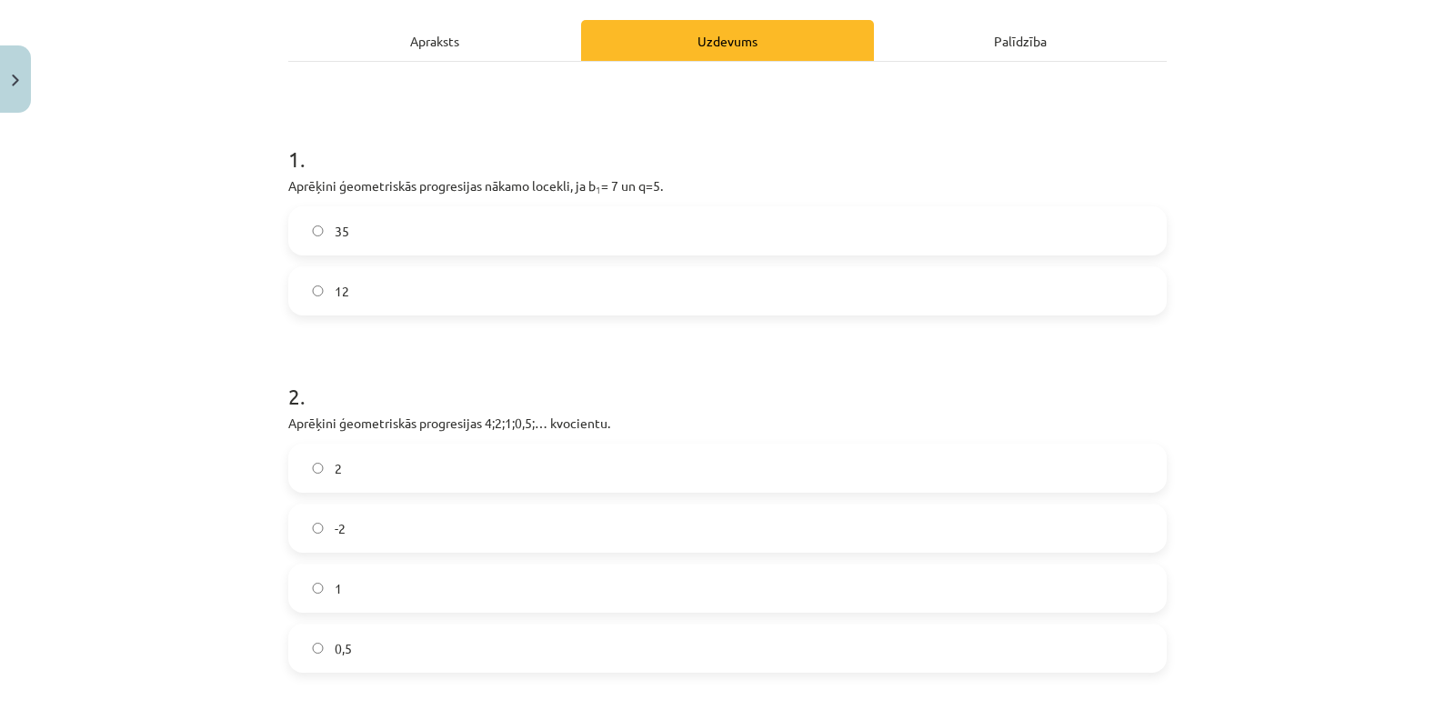 This screenshot has height=720, width=1455. Describe the element at coordinates (317, 648) in the screenshot. I see `input: 0,5` at that location.